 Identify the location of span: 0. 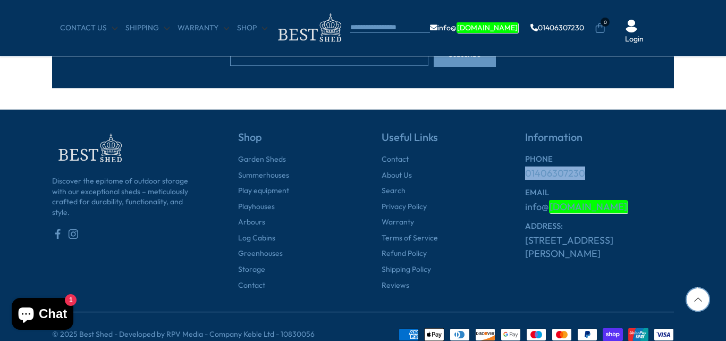
(605, 22).